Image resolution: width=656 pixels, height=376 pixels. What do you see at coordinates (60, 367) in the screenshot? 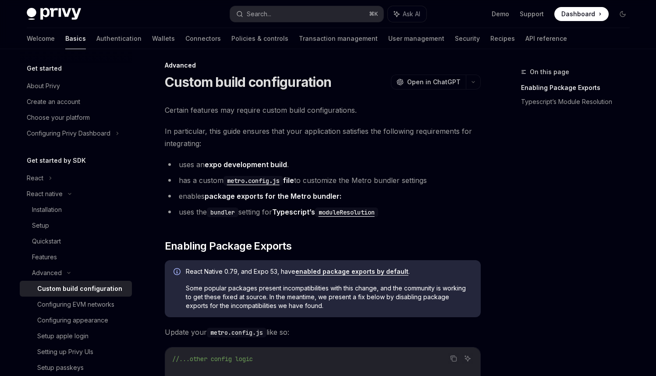
I see `div: Setup passkeys` at bounding box center [60, 367].